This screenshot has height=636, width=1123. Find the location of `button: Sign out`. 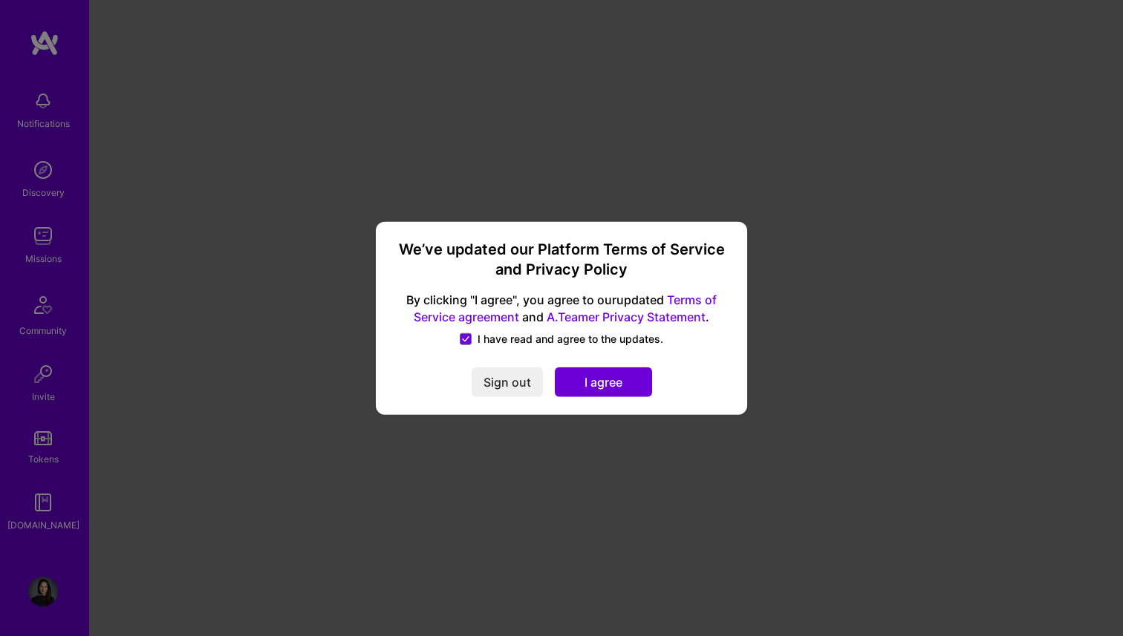

button: Sign out is located at coordinates (507, 382).